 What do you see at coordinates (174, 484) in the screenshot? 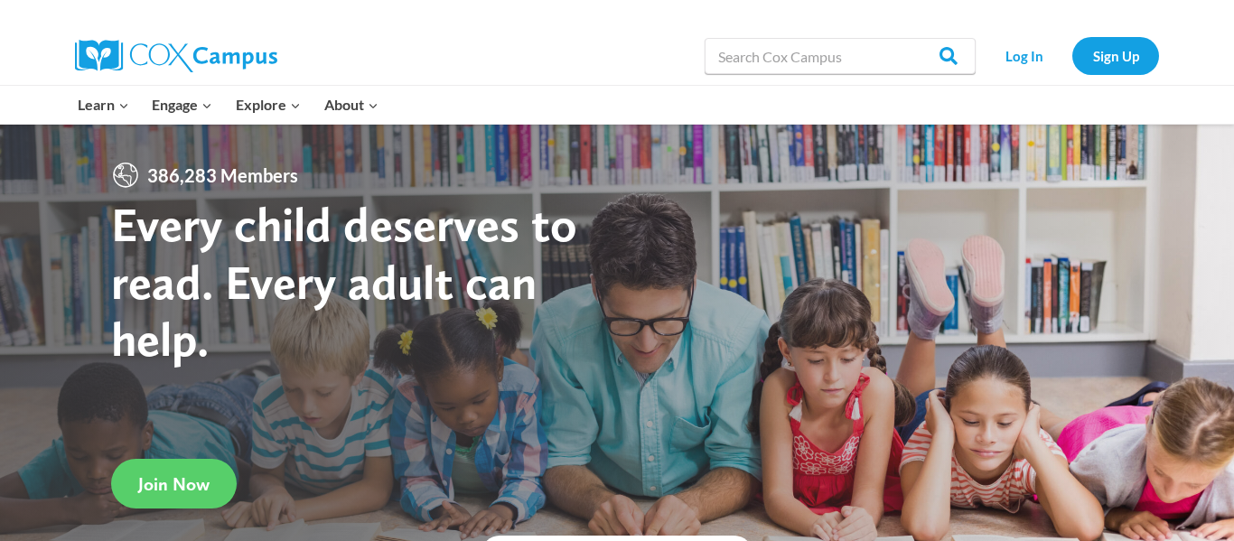
I see `span: Join Now` at bounding box center [174, 484].